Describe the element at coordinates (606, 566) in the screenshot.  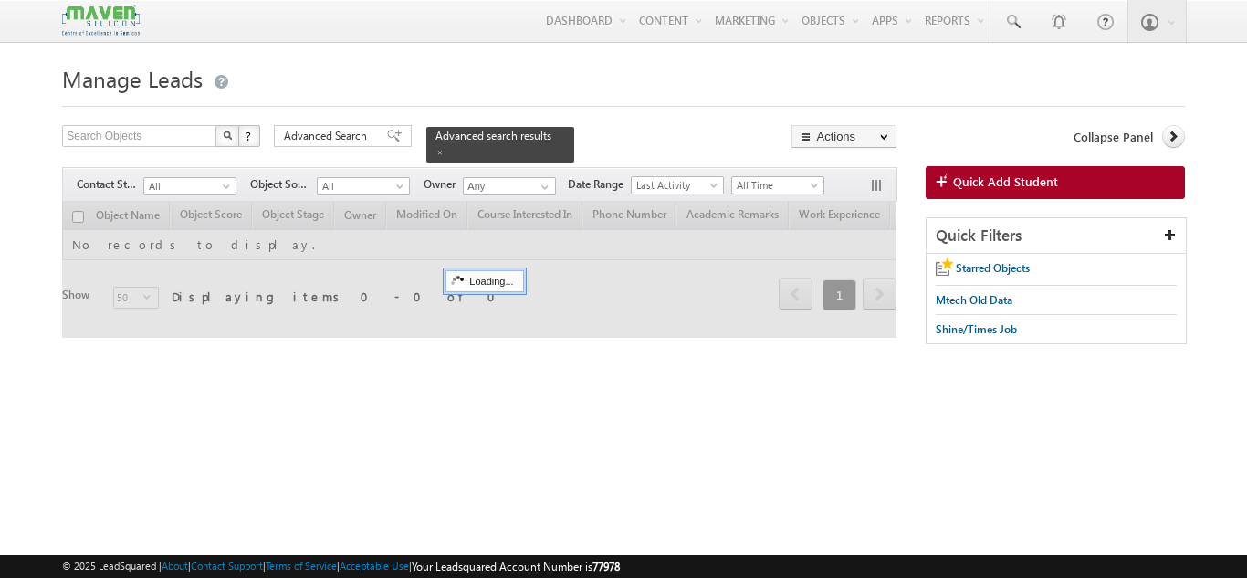
I see `span: 77978` at that location.